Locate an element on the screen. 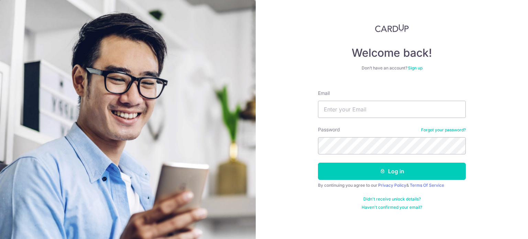 The width and height of the screenshot is (528, 239). div: By continuing you agree to our & is located at coordinates (392, 185).